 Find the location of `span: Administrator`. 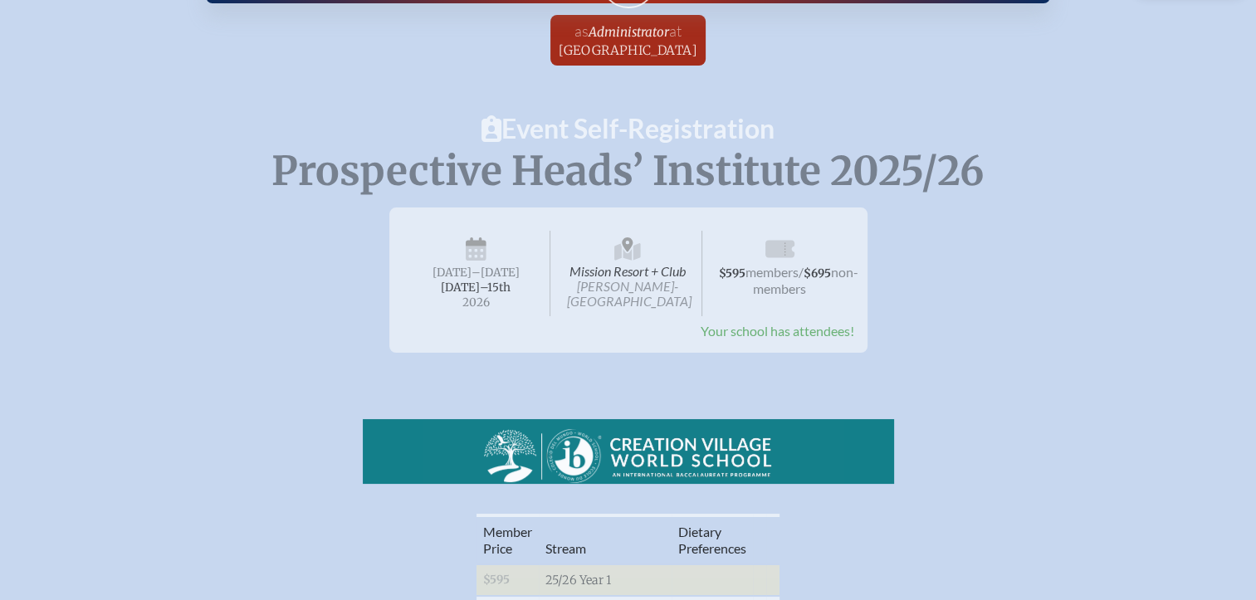

span: Administrator is located at coordinates (628, 32).